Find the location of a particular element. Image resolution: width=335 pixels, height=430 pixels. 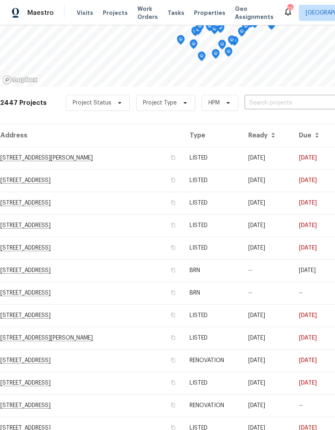

th: Ready is located at coordinates (267, 135).